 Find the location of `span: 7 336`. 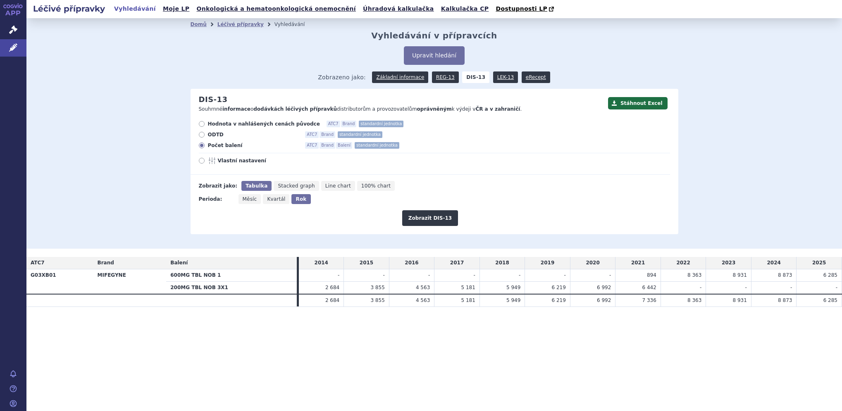

span: 7 336 is located at coordinates (649, 300).